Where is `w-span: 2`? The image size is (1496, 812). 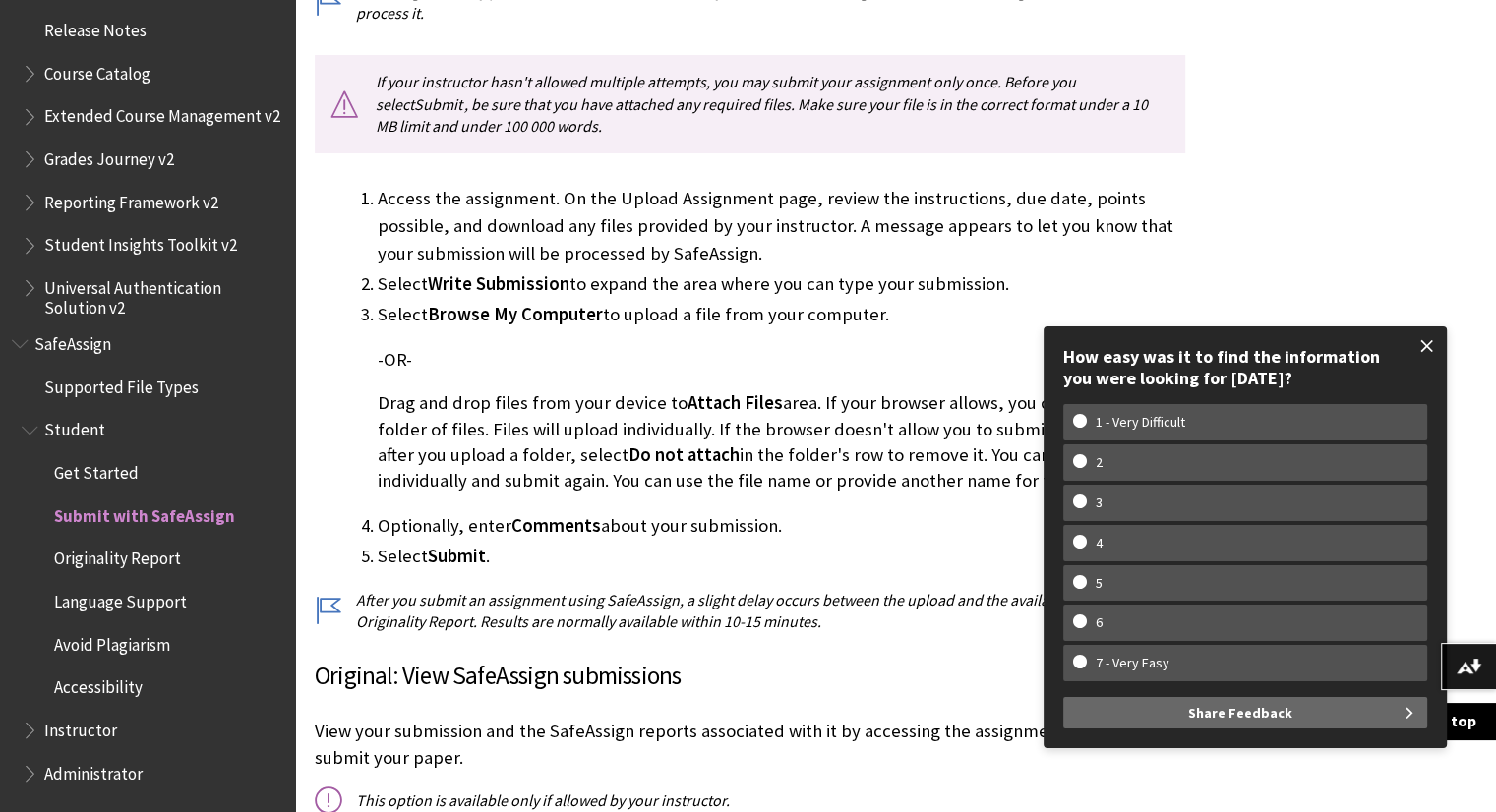 w-span: 2 is located at coordinates (1099, 462).